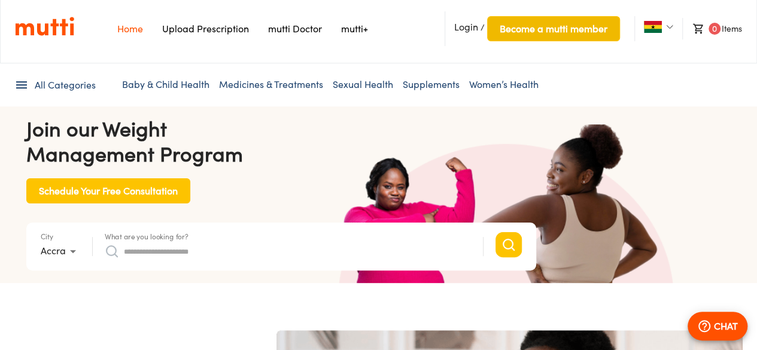 The image size is (757, 350). Describe the element at coordinates (44, 26) in the screenshot. I see `a: Link on the logo navigates to HomePage` at that location.